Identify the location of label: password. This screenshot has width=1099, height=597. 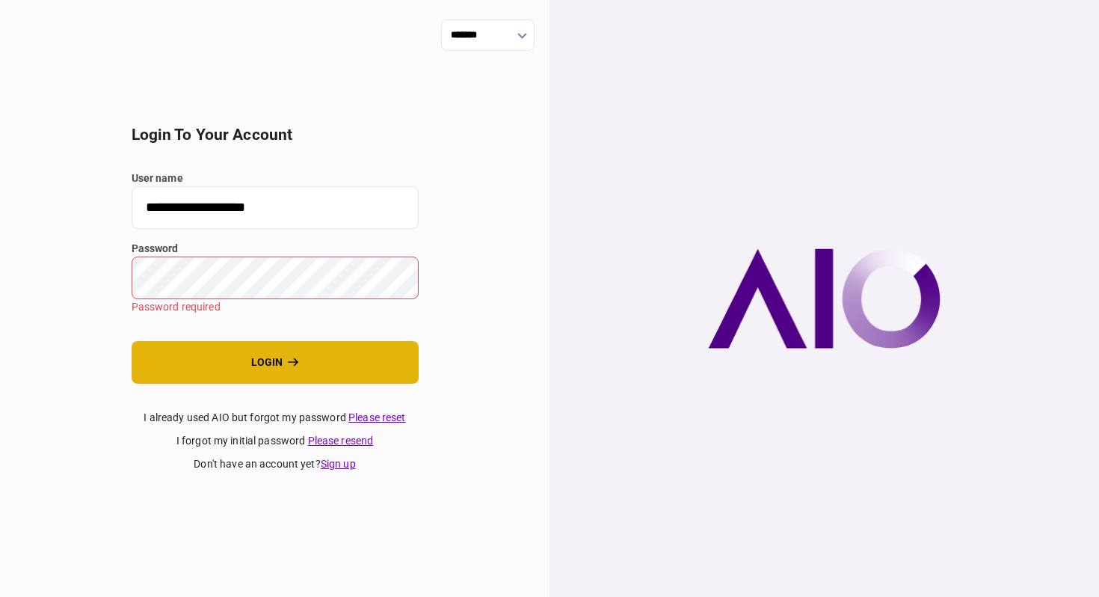
(275, 248).